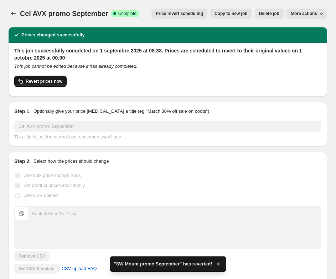  What do you see at coordinates (44, 81) in the screenshot?
I see `span: Revert prices now` at bounding box center [44, 81].